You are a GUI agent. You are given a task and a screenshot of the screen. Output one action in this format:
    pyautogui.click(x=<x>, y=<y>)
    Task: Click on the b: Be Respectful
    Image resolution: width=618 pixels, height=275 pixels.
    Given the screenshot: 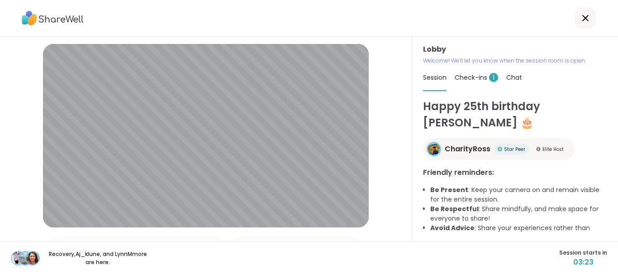 What is the action you would take?
    pyautogui.click(x=454, y=209)
    